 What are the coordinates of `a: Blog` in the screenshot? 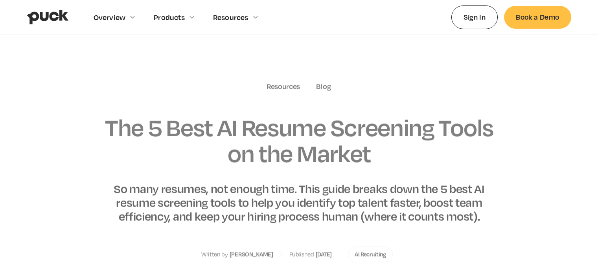 It's located at (323, 86).